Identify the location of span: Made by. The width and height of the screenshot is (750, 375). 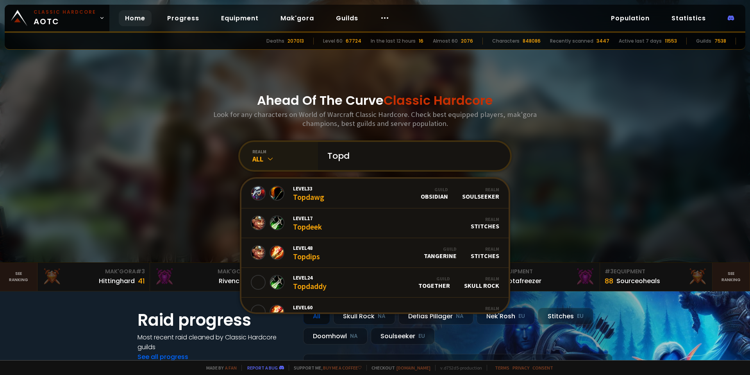
(219, 367).